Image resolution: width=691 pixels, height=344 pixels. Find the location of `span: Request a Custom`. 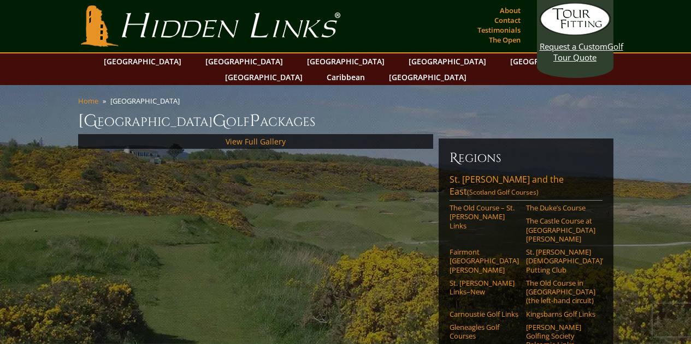

span: Request a Custom is located at coordinates (573, 46).